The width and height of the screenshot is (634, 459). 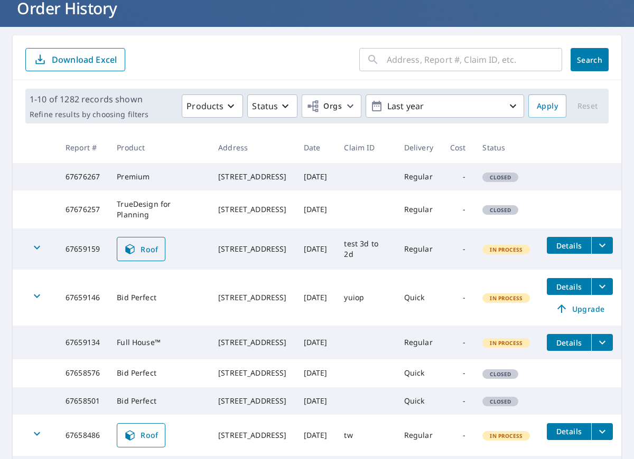 What do you see at coordinates (474, 60) in the screenshot?
I see `input: Address, Report #, Claim ID, etc.` at bounding box center [474, 60].